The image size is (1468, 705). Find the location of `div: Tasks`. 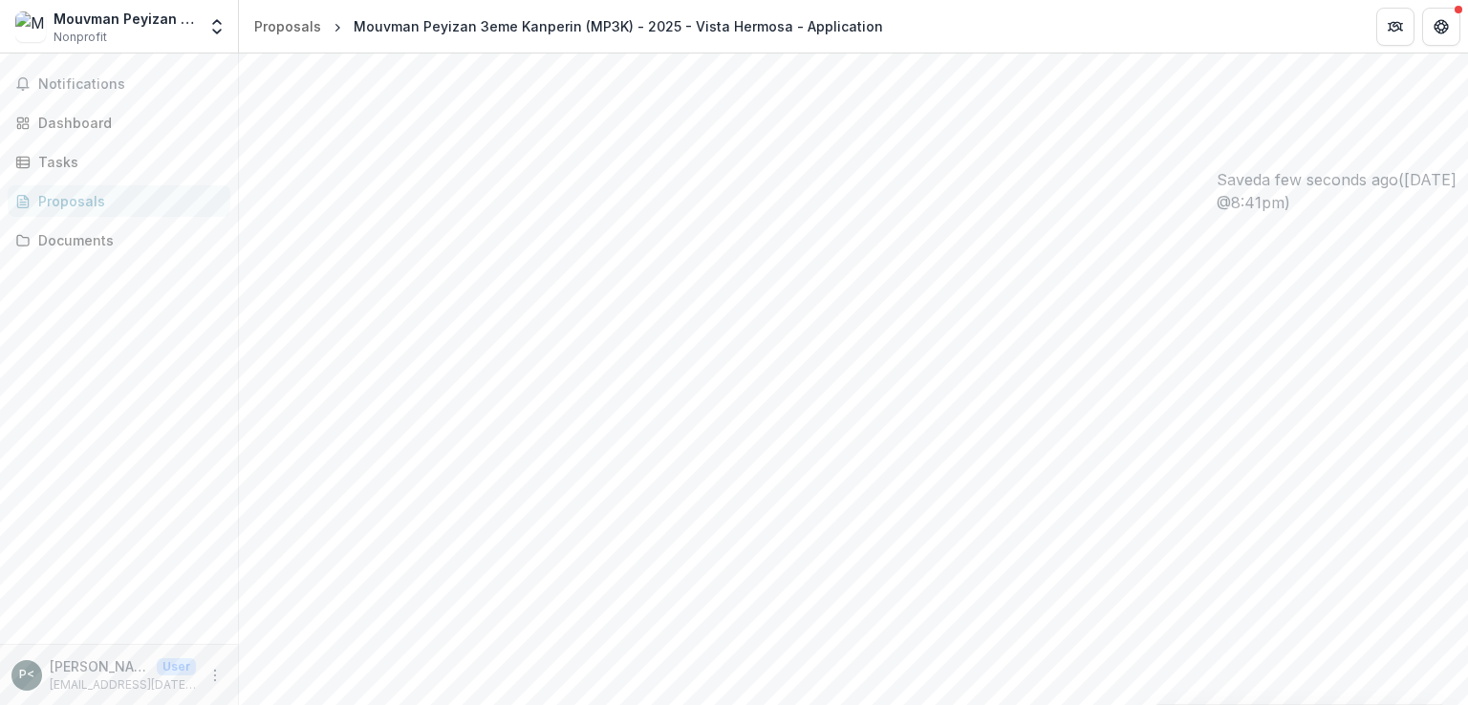

div: Tasks is located at coordinates (126, 161).